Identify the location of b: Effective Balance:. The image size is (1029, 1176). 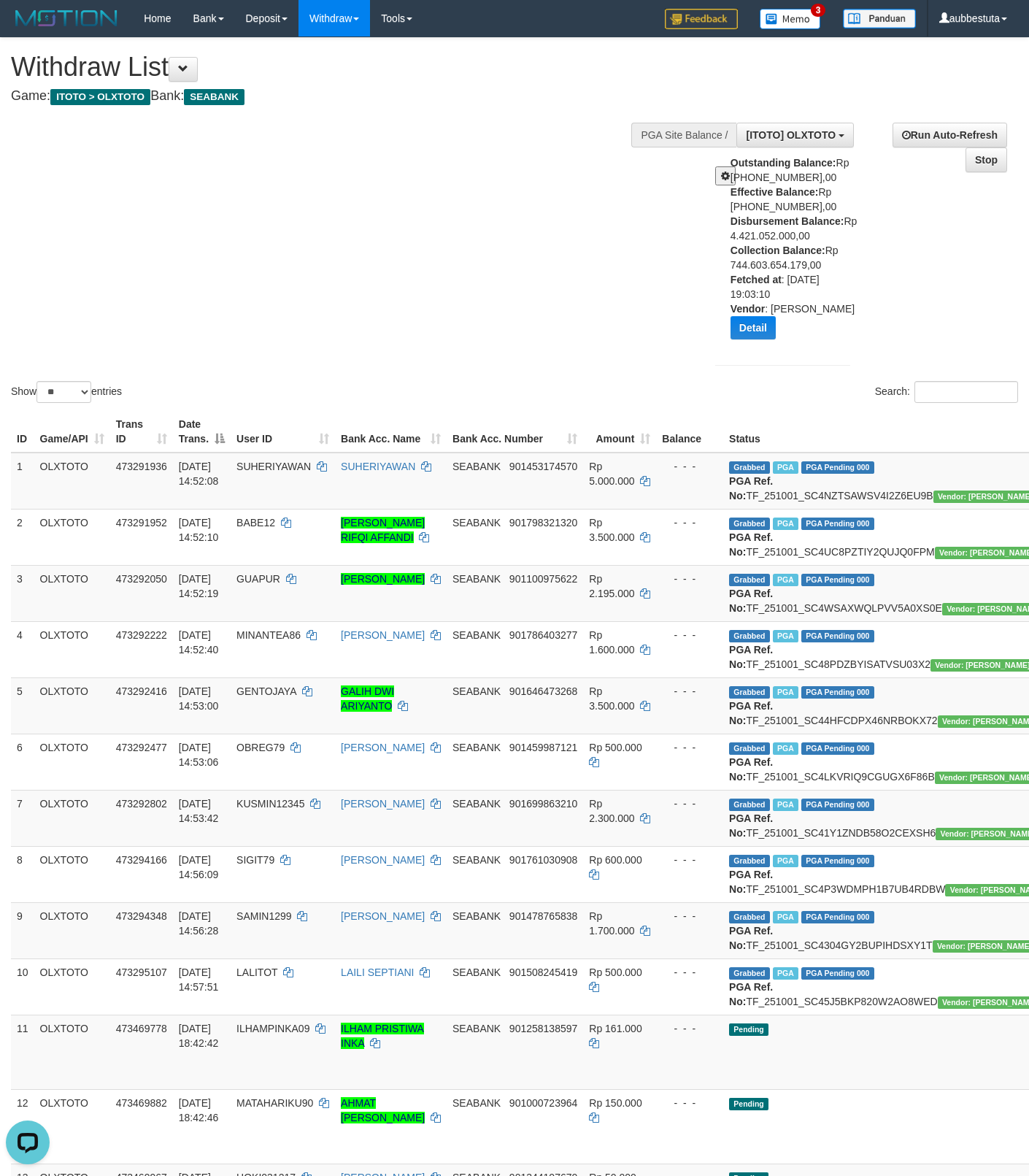
(775, 192).